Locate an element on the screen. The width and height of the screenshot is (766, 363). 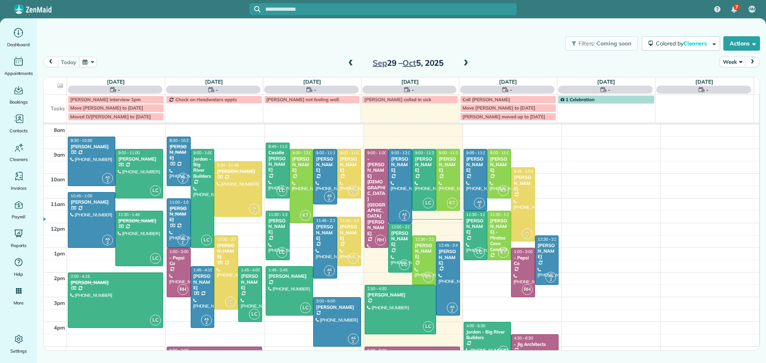
button: Actions is located at coordinates (741, 43).